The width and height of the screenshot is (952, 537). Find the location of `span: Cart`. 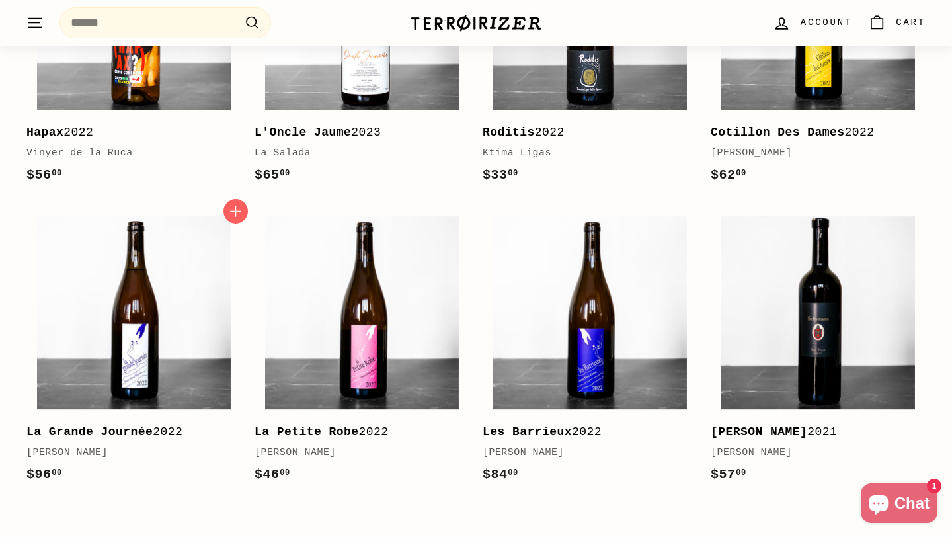

span: Cart is located at coordinates (910, 22).